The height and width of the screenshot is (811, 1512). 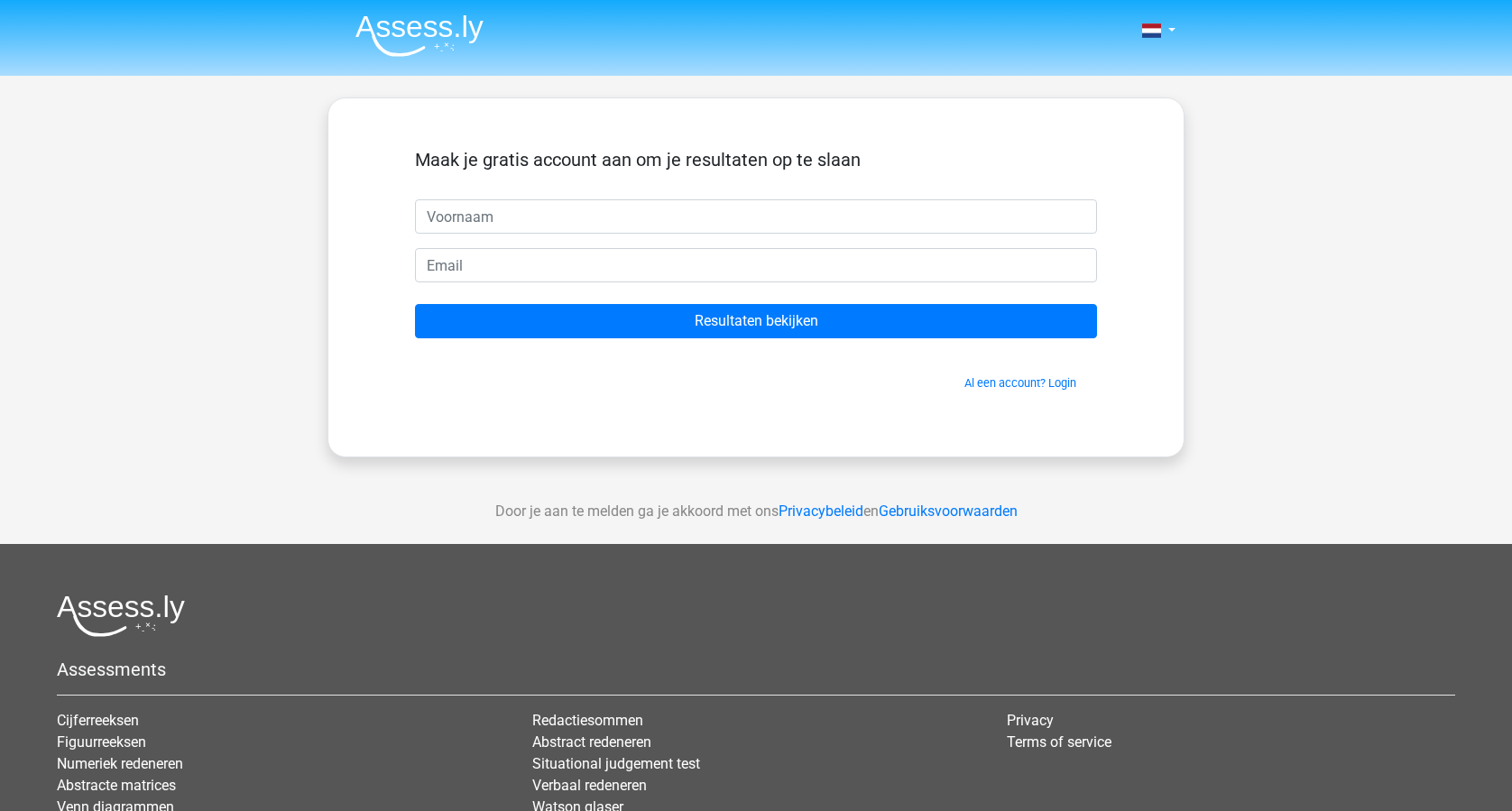 What do you see at coordinates (756, 160) in the screenshot?
I see `h5: Maak je gratis account aan om je resultaten op te slaan` at bounding box center [756, 160].